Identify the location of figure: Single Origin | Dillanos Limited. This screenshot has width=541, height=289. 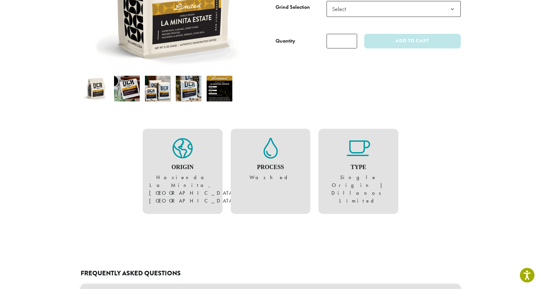
(358, 171).